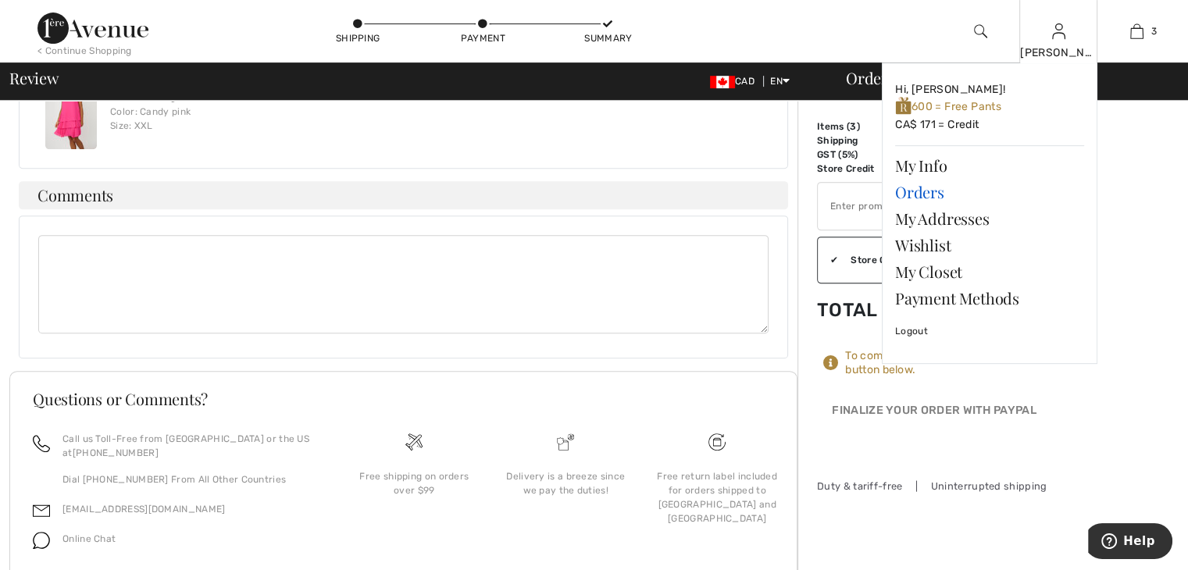 The height and width of the screenshot is (570, 1188). What do you see at coordinates (722, 82) in the screenshot?
I see `img: Canadian Dollar` at bounding box center [722, 82].